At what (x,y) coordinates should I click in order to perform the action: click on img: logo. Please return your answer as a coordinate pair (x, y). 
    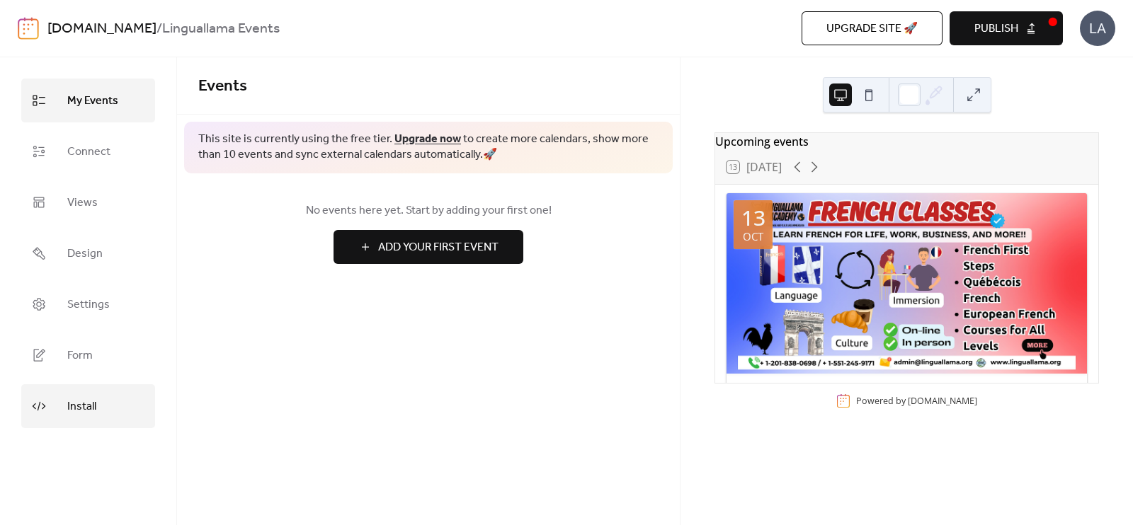
    Looking at the image, I should click on (28, 28).